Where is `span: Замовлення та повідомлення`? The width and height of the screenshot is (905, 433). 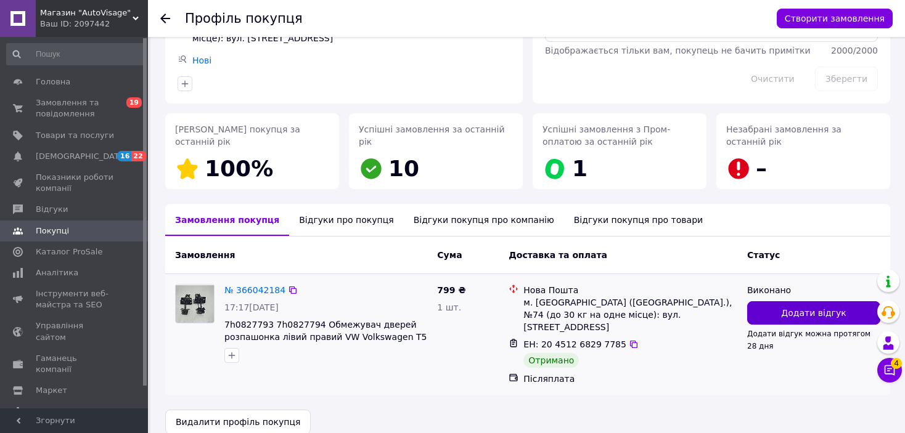
span: Замовлення та повідомлення is located at coordinates (75, 108).